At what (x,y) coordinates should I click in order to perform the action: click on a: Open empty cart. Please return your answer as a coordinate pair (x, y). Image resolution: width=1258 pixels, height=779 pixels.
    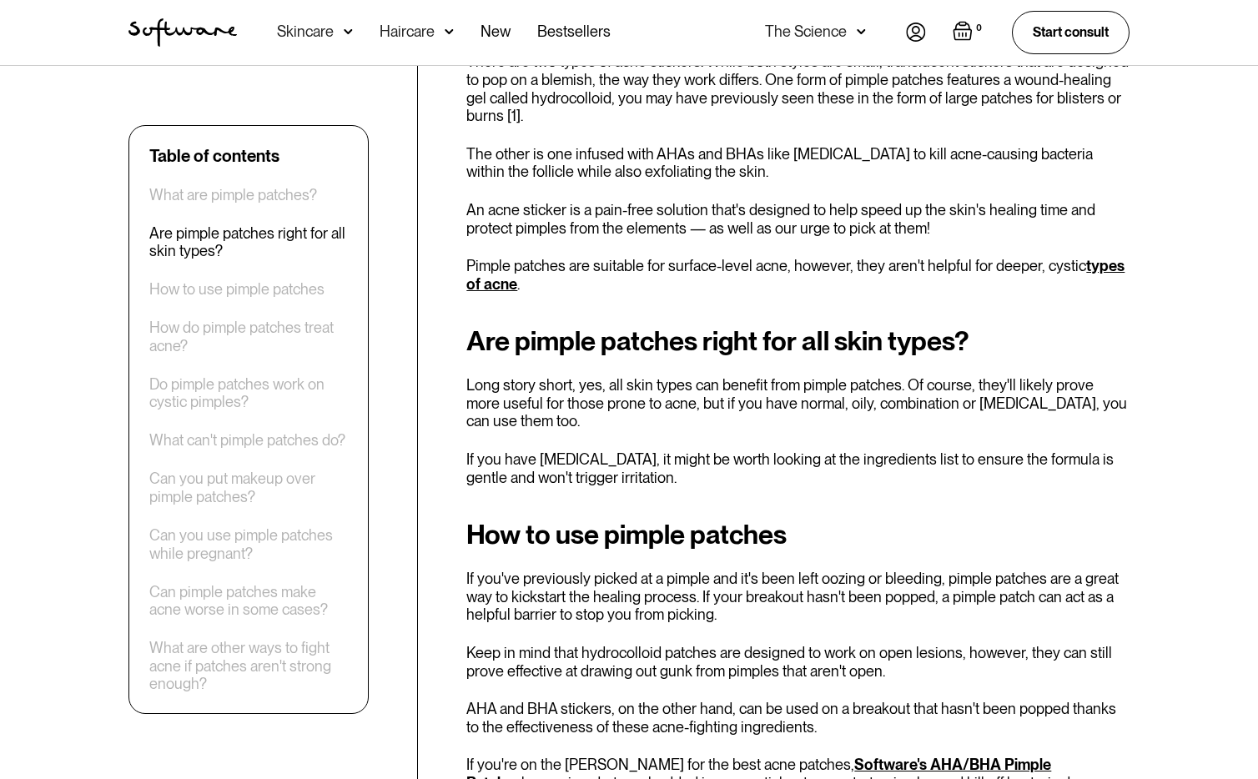
    Looking at the image, I should click on (969, 33).